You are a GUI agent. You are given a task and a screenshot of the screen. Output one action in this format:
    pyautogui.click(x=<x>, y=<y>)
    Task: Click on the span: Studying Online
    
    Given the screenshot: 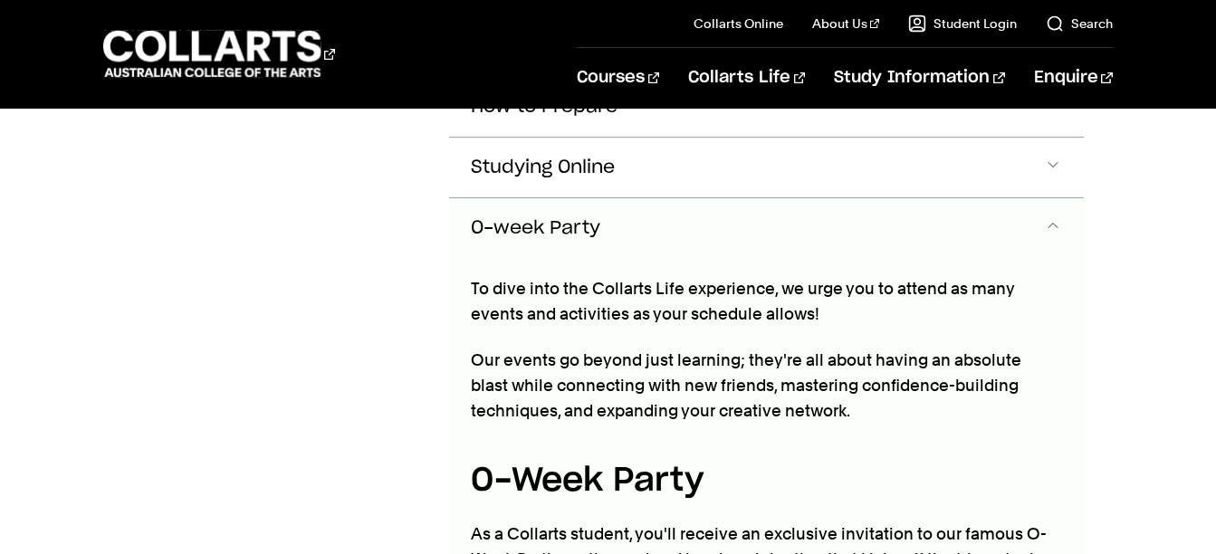 What is the action you would take?
    pyautogui.click(x=542, y=167)
    